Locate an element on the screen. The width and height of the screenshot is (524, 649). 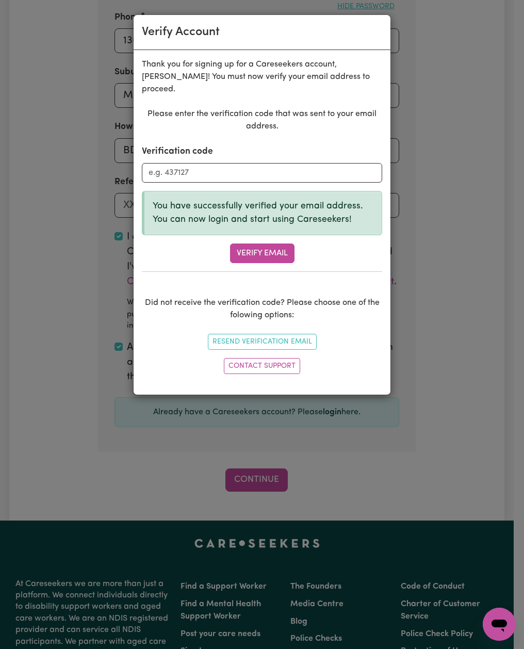
button: Verify Email is located at coordinates (262, 253).